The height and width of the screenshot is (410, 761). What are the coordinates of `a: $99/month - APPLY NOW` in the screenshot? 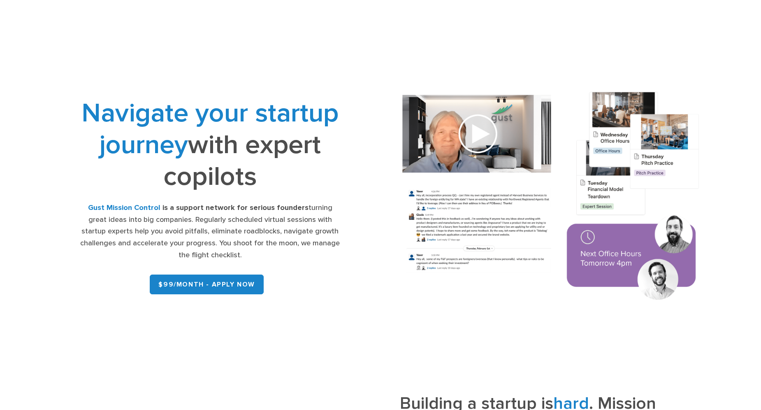 It's located at (207, 284).